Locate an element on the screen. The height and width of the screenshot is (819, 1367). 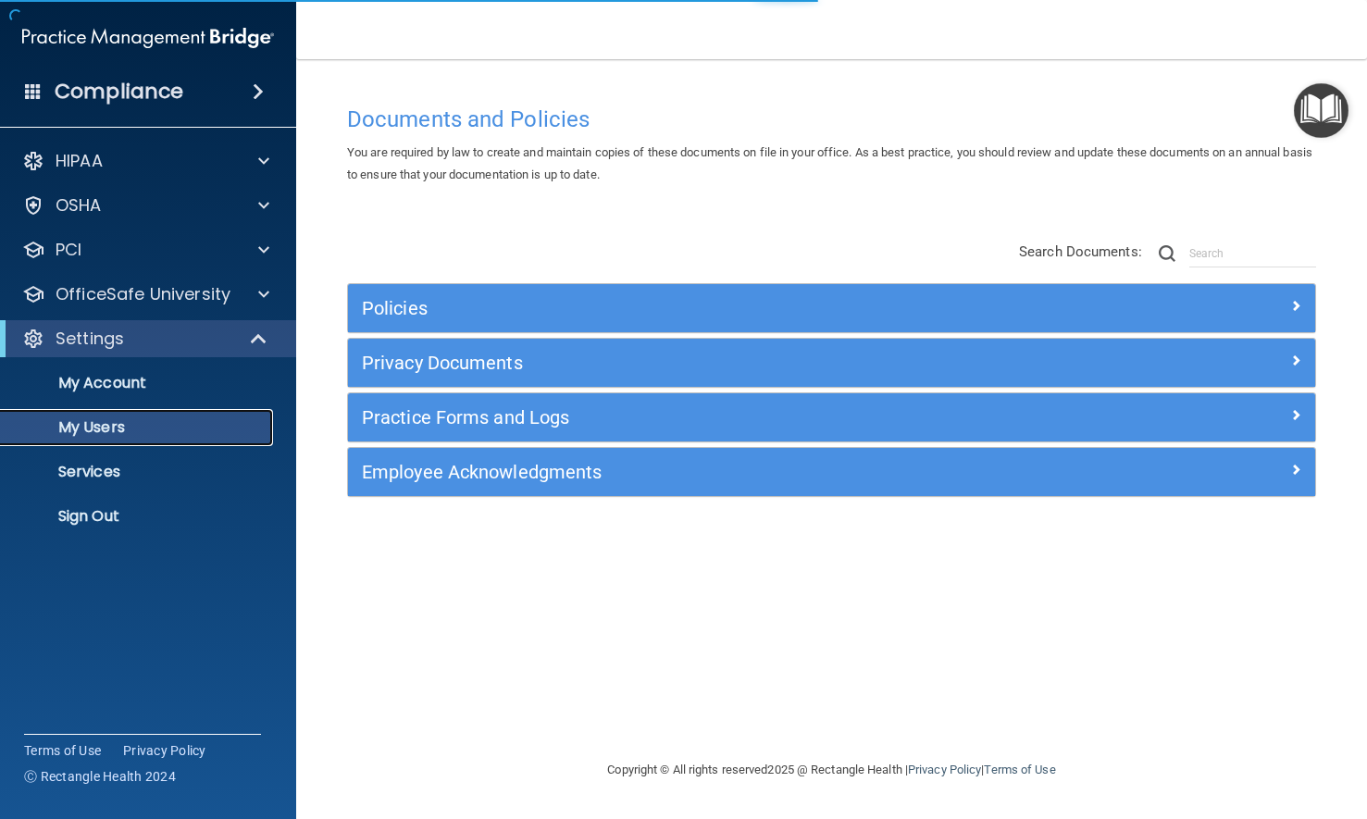
a: HIPAA is located at coordinates (145, 161).